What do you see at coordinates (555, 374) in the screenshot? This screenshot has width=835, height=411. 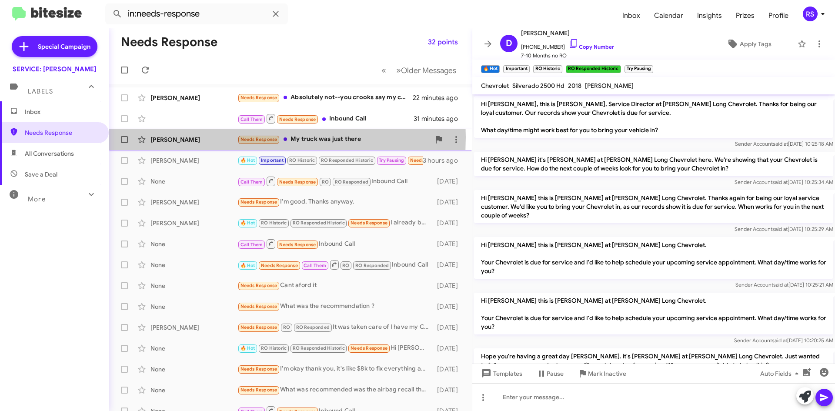 I see `span: Pause` at bounding box center [555, 374].